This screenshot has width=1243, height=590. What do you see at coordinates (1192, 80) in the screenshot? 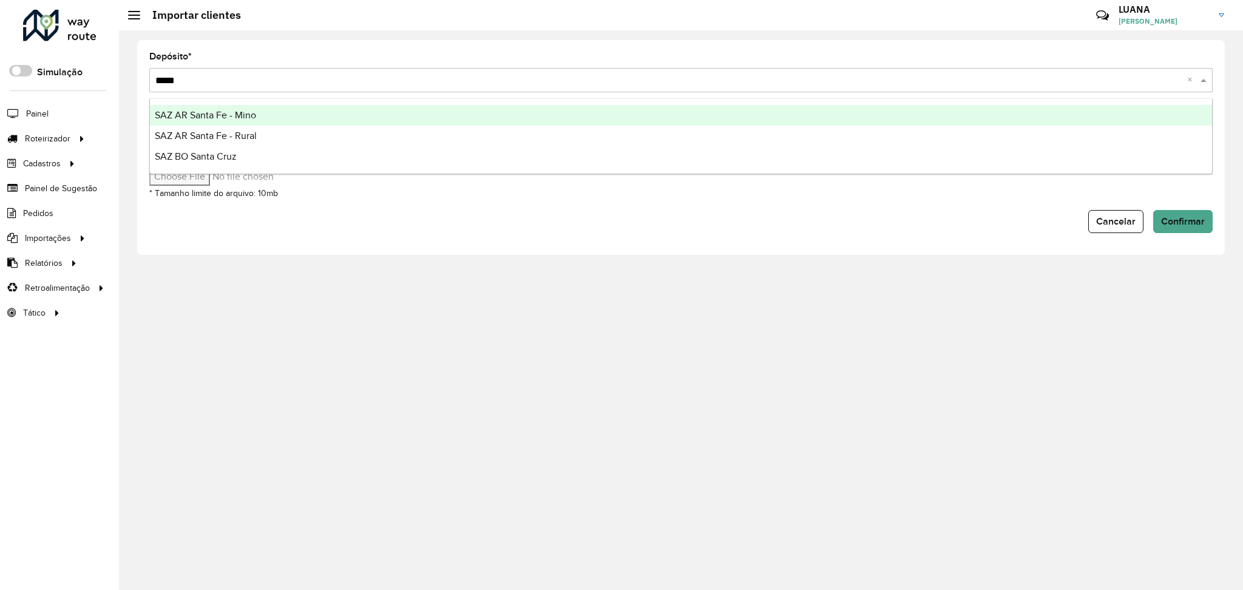
I see `span: Clear all` at bounding box center [1192, 80].